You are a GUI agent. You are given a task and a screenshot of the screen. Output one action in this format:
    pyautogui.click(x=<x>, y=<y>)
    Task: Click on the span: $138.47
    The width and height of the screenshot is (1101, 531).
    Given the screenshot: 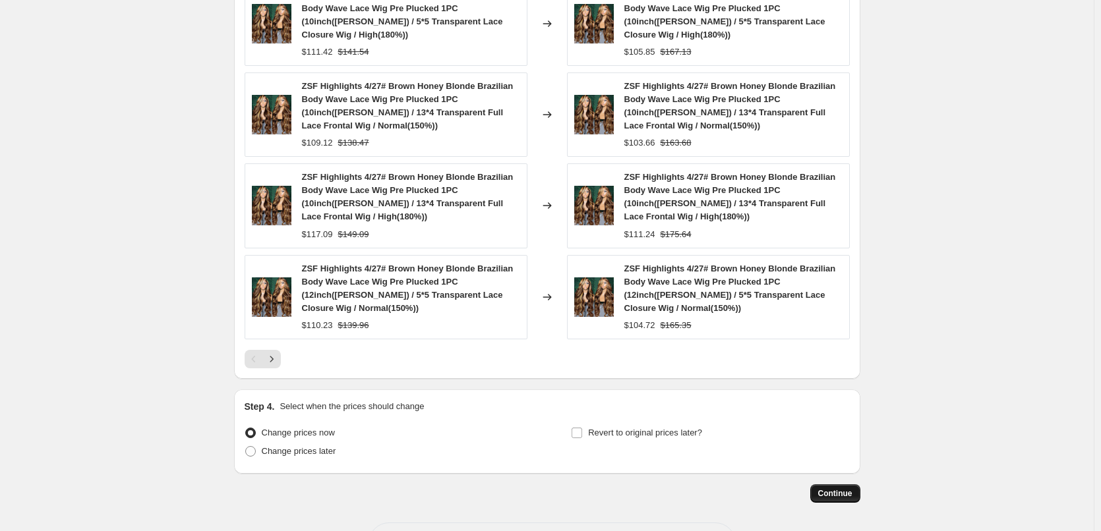 What is the action you would take?
    pyautogui.click(x=353, y=142)
    